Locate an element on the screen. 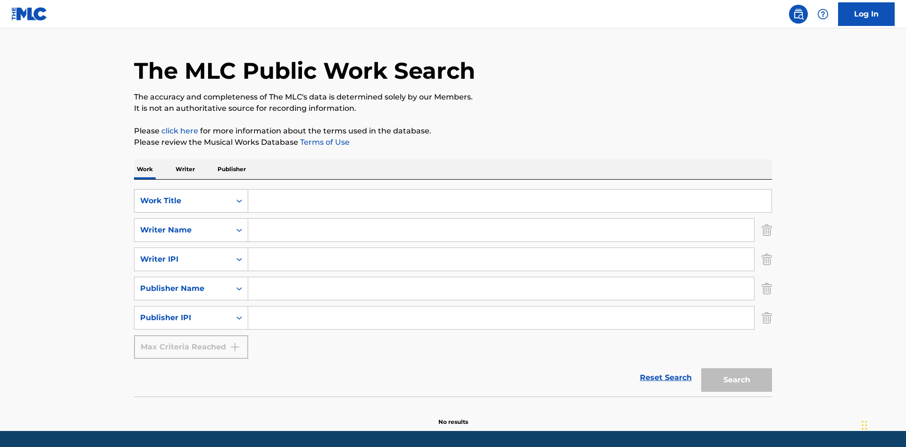  p: Please for more information about the terms used in the database. is located at coordinates (453, 131).